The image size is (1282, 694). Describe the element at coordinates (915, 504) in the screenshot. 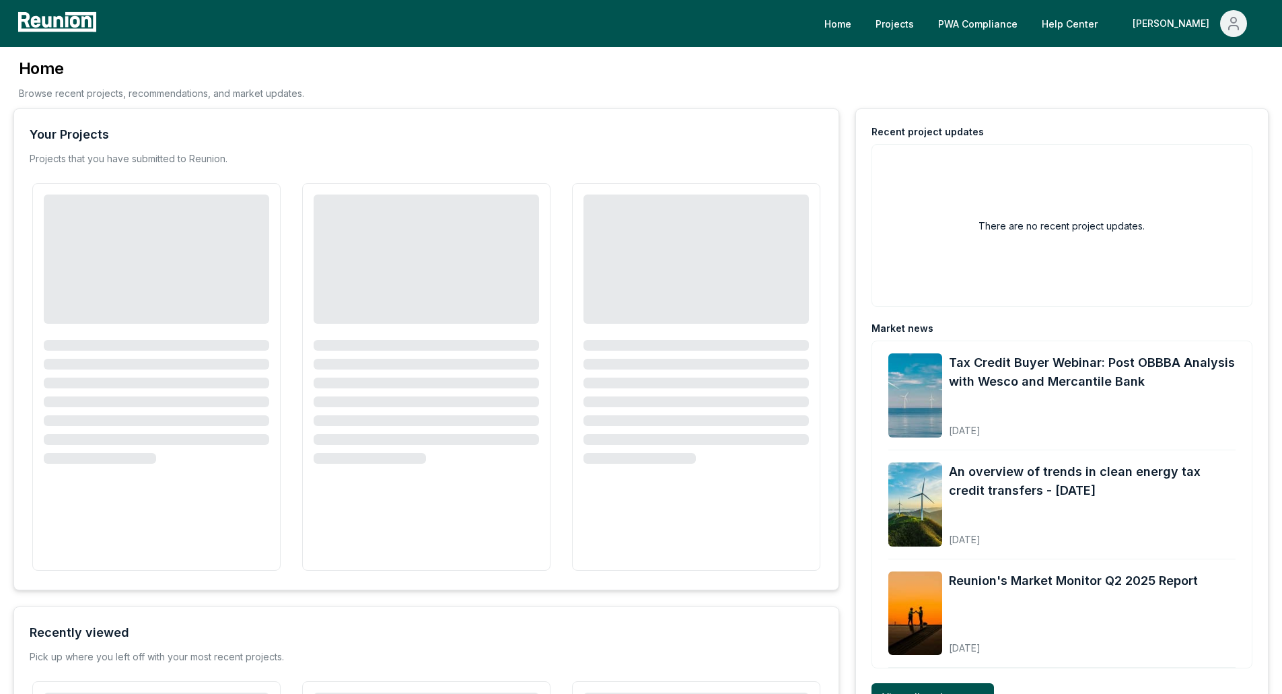

I see `a: An overview of trends in clean energy tax credit transfers - August 2025` at that location.